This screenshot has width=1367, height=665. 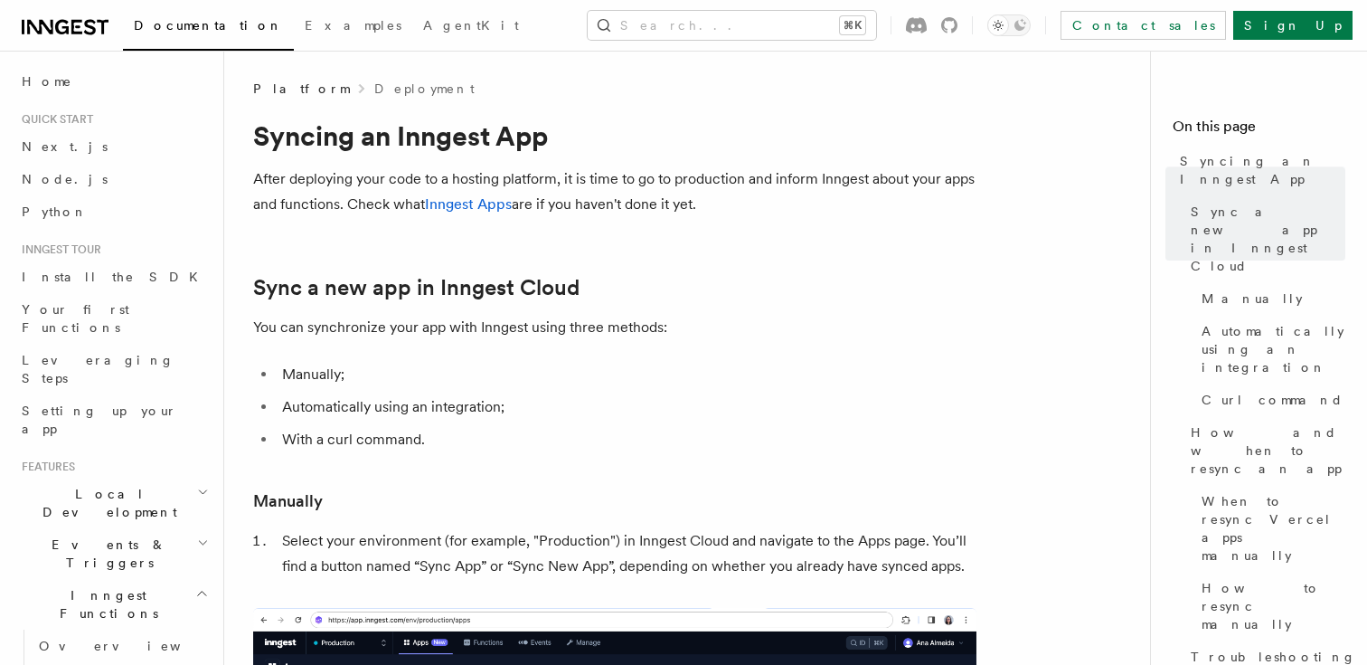 What do you see at coordinates (115, 277) in the screenshot?
I see `span: Install the SDK` at bounding box center [115, 277].